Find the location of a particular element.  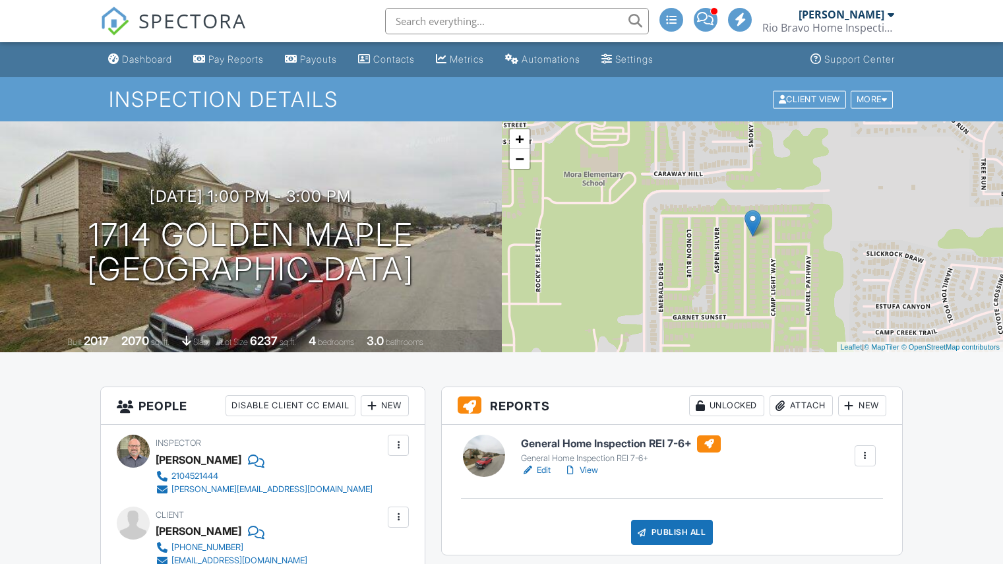

div: General Home Inspection REI 7-6+ is located at coordinates (621, 458).